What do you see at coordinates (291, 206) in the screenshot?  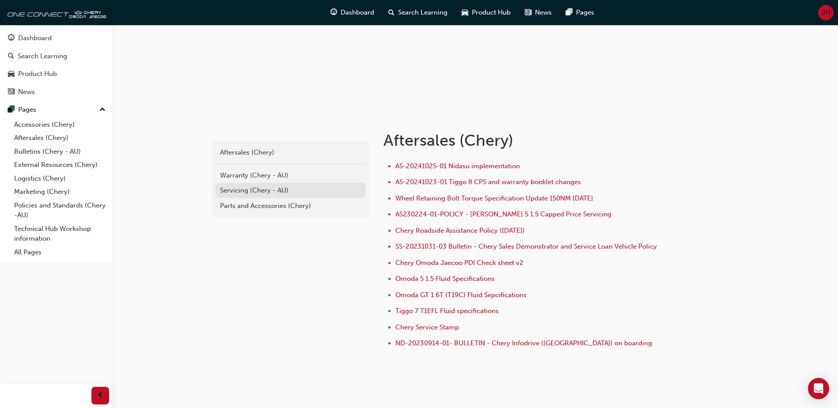 I see `div: Parts and Accessories (Chery)` at bounding box center [291, 206].